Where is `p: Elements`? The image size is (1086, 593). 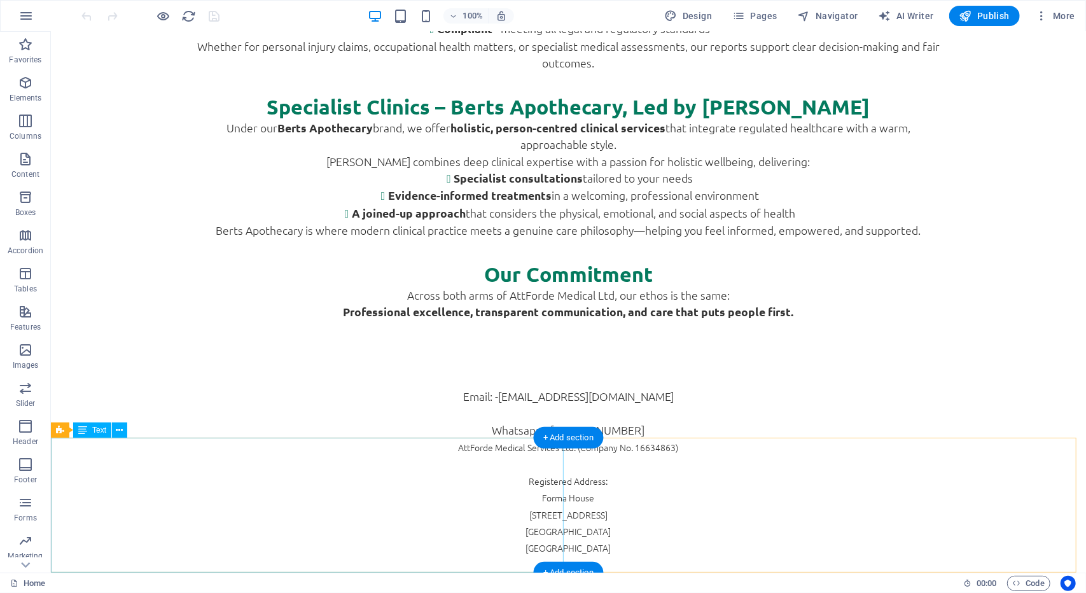
p: Elements is located at coordinates (25, 98).